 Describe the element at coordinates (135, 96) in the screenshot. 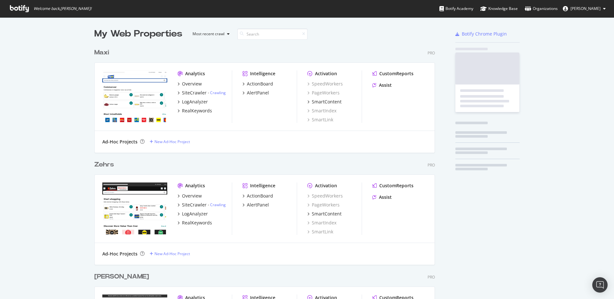

I see `img: https://www.maxi.ca/` at that location.